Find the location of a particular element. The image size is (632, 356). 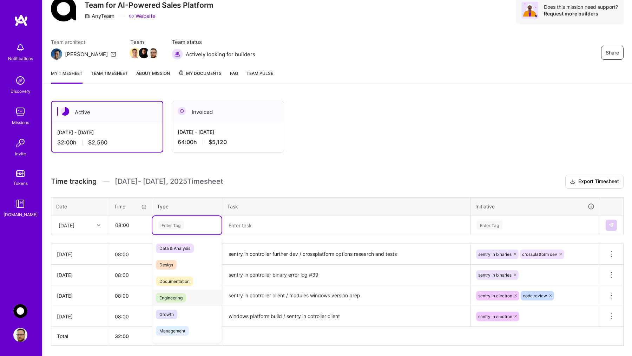

div: Notifications is located at coordinates (20, 58).